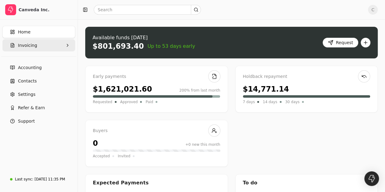  Describe the element at coordinates (270, 102) in the screenshot. I see `span: 14 days` at that location.